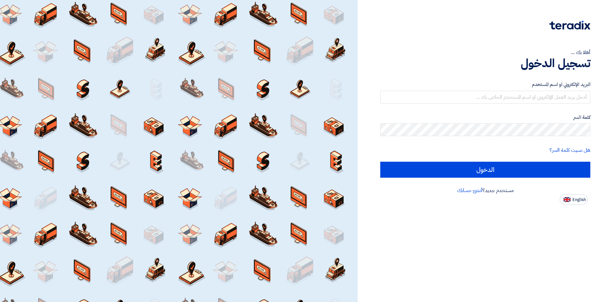 Image resolution: width=613 pixels, height=302 pixels. What do you see at coordinates (486, 52) in the screenshot?
I see `div: أهلا بك ...` at bounding box center [486, 52].